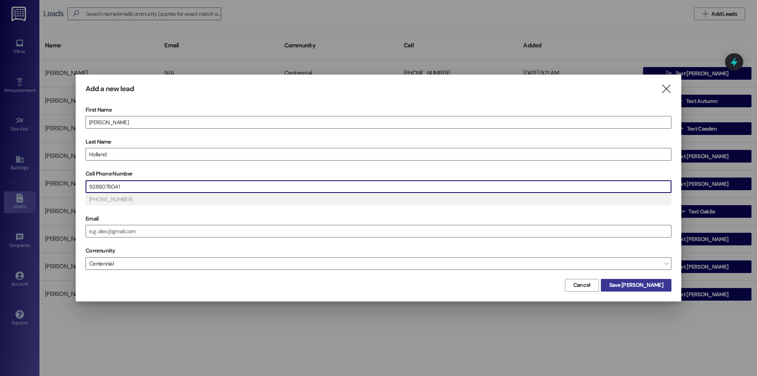  I want to click on label: Last Name, so click(379, 142).